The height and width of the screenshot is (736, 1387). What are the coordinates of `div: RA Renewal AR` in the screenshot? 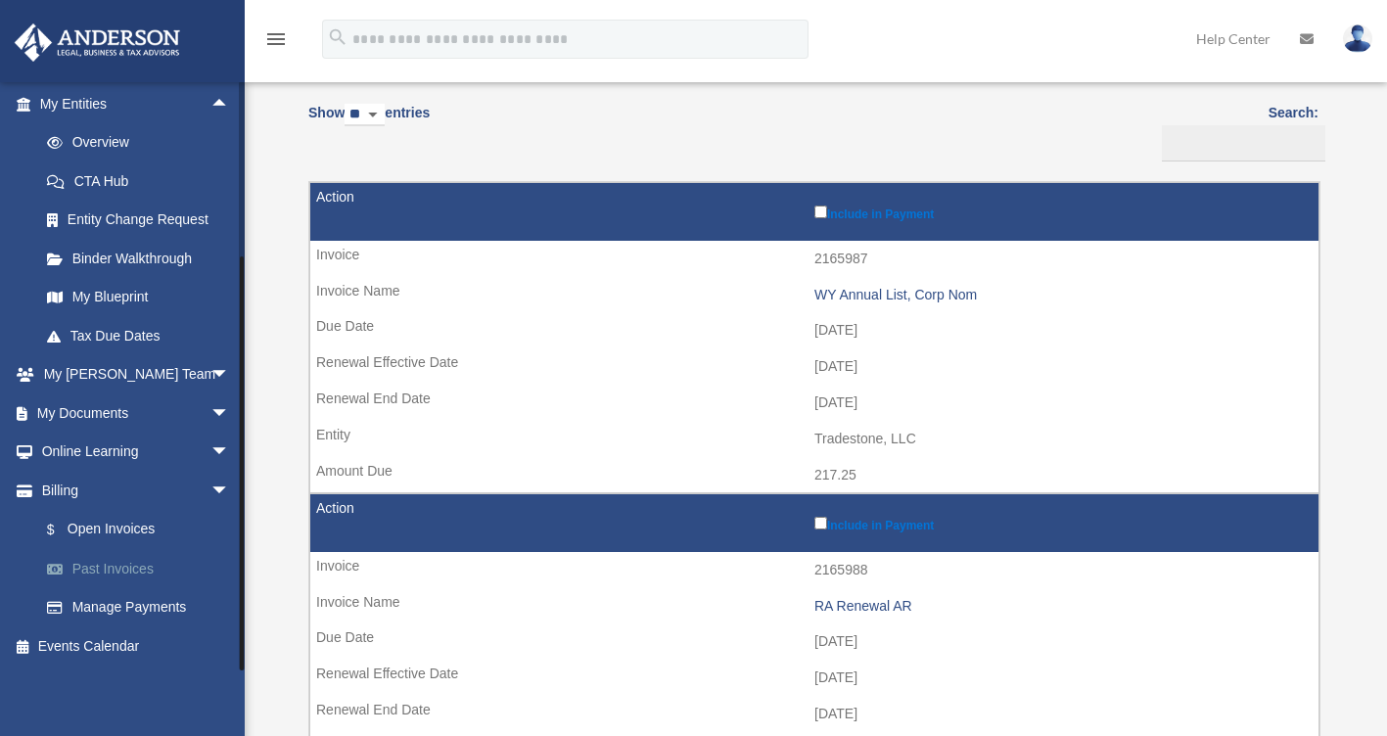 It's located at (1061, 606).